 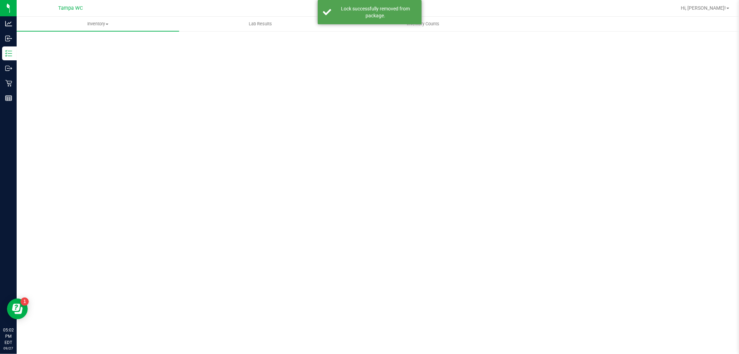 What do you see at coordinates (98, 24) in the screenshot?
I see `a: Inventory` at bounding box center [98, 24].